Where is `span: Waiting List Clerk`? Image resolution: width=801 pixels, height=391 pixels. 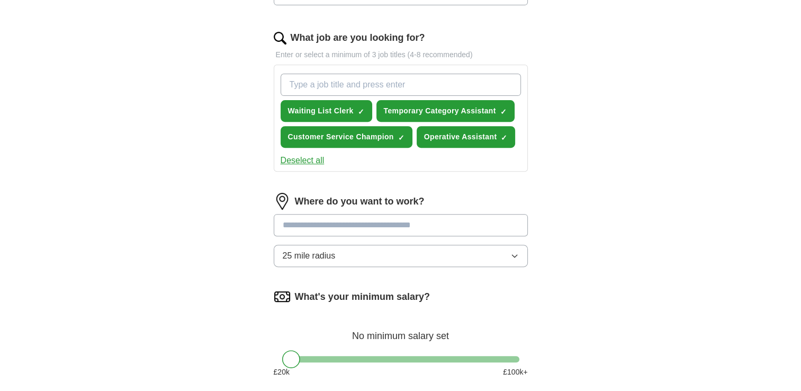 span: Waiting List Clerk is located at coordinates (321, 111).